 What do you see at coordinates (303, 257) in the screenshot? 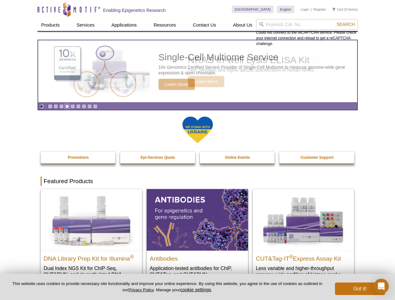
I see `h2: CUT&Tag-IT Express Assay Kit` at bounding box center [303, 257].